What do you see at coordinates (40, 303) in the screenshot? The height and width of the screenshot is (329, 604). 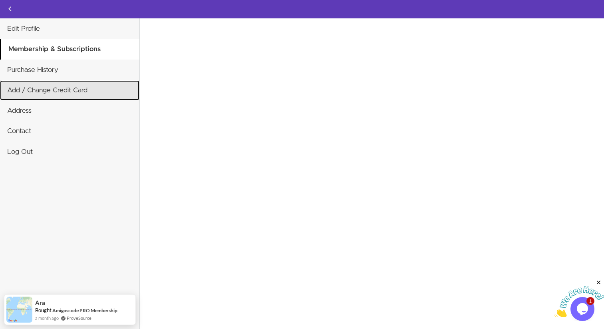 I see `span: Ara` at bounding box center [40, 303].